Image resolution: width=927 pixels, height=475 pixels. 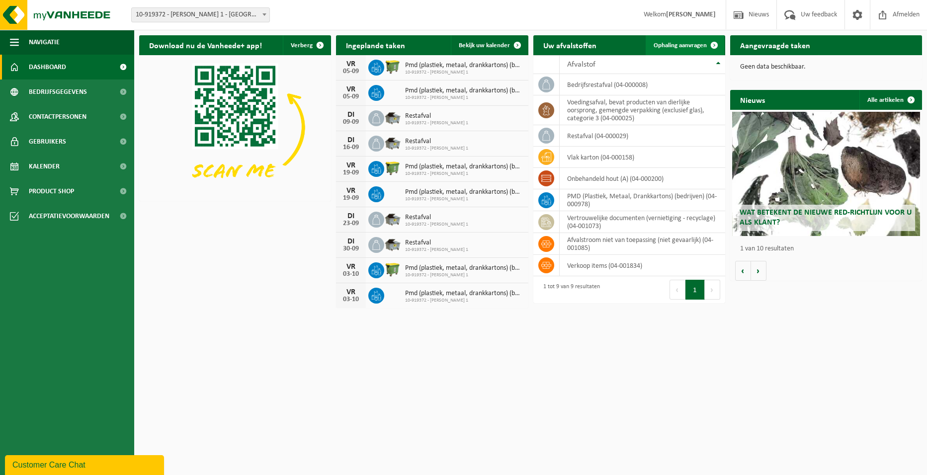 What do you see at coordinates (642, 84) in the screenshot?
I see `td: bedrijfsrestafval (04-000008)` at bounding box center [642, 84].